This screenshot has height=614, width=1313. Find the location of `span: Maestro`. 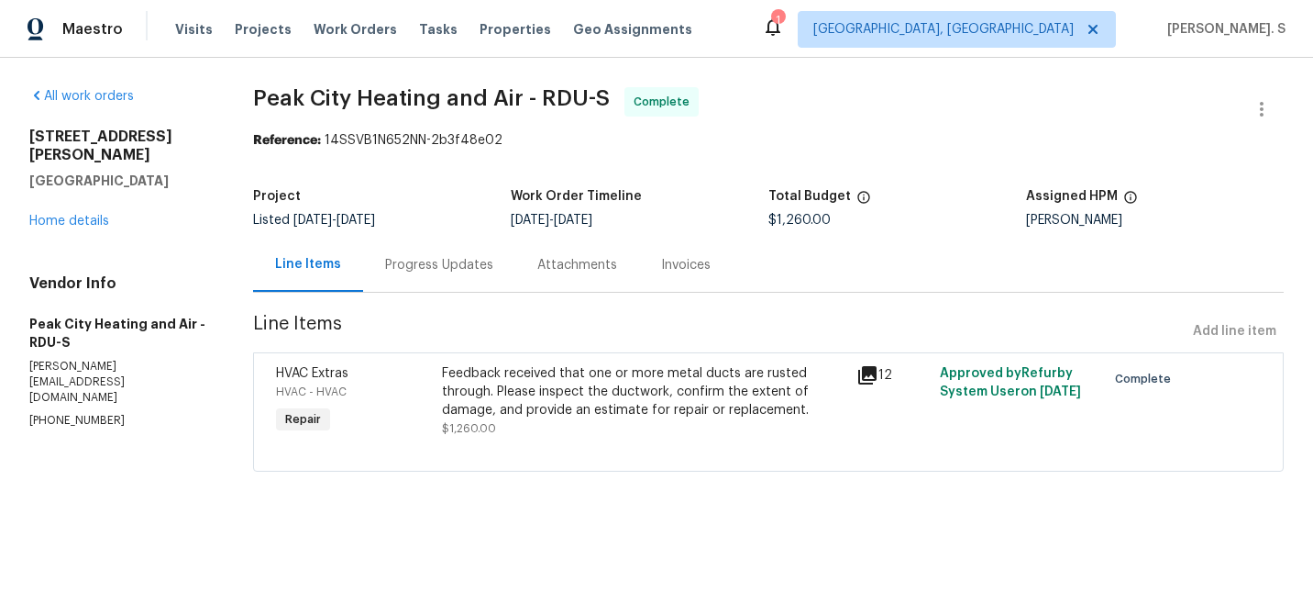

span: Maestro is located at coordinates (93, 29).